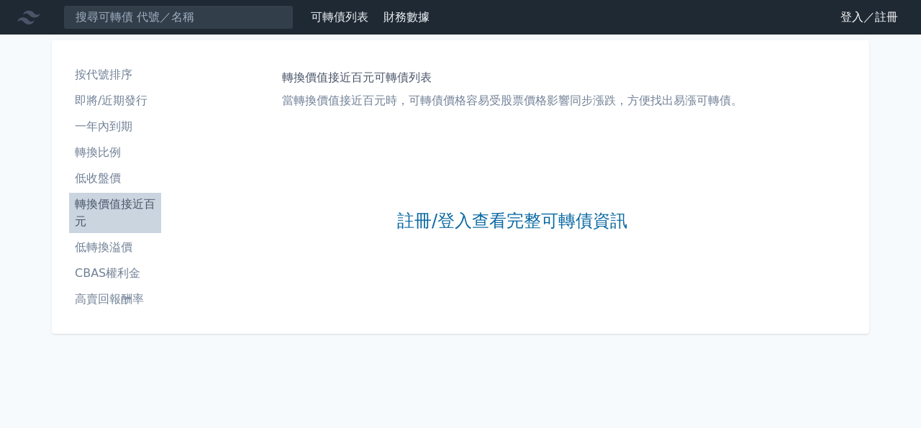 This screenshot has height=428, width=921. I want to click on li: 低轉換溢價, so click(115, 248).